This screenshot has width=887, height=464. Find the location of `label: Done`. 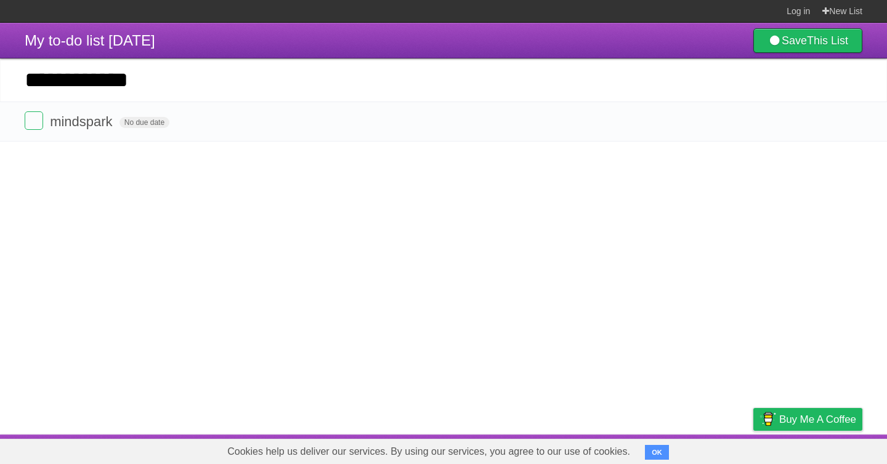

label: Done is located at coordinates (34, 121).